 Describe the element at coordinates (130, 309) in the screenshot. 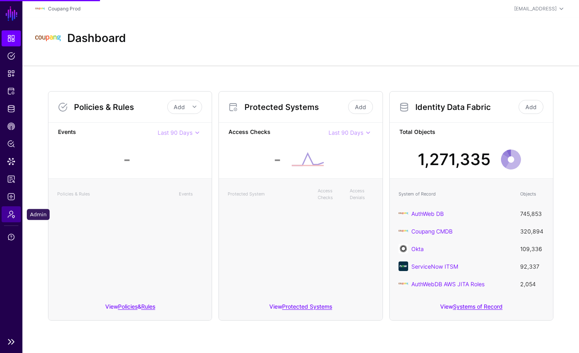

I see `div: View &` at that location.